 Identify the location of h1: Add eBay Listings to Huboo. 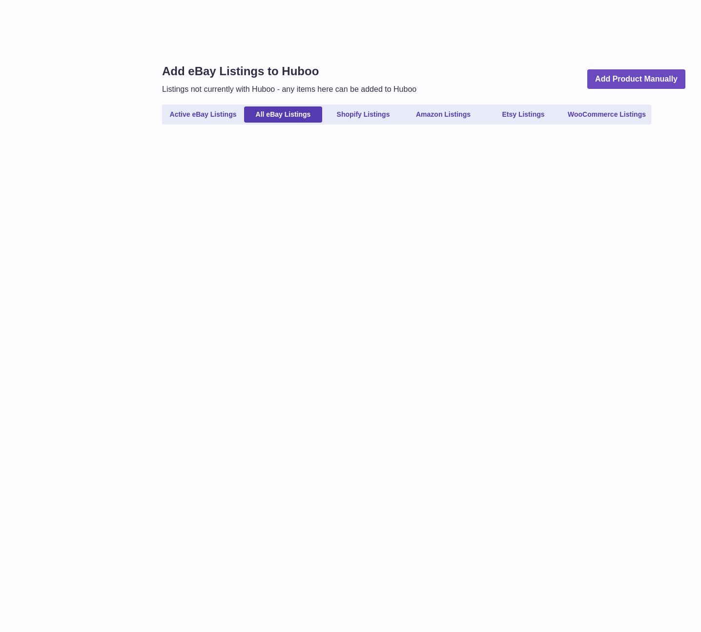
(289, 71).